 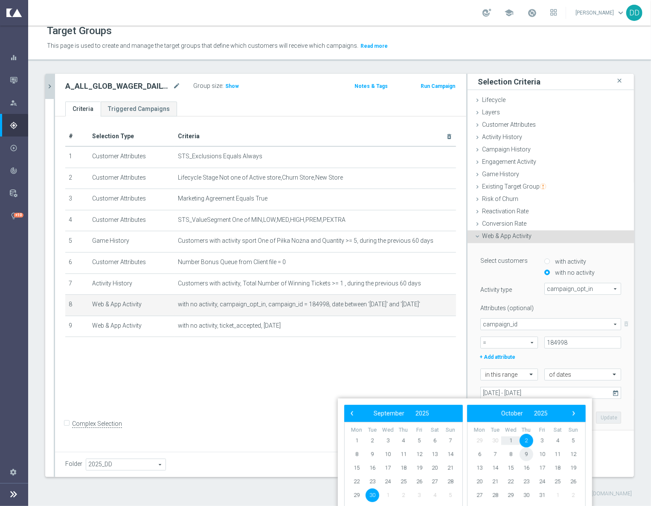 I want to click on div: person_search Explore, so click(x=19, y=103).